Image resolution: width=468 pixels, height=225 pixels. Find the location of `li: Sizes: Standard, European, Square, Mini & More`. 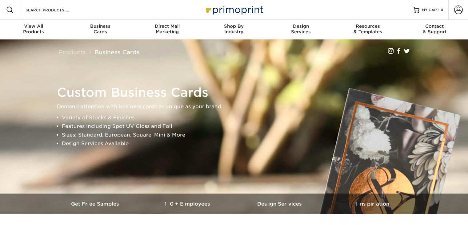

li: Sizes: Standard, European, Square, Mini & More is located at coordinates (239, 135).